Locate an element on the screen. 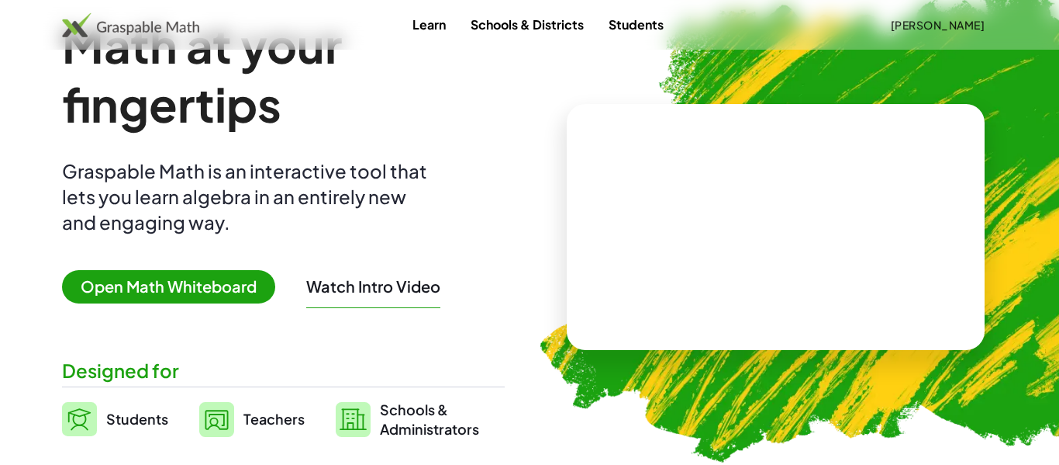 This screenshot has width=1059, height=465. span: Teachers is located at coordinates (274, 418).